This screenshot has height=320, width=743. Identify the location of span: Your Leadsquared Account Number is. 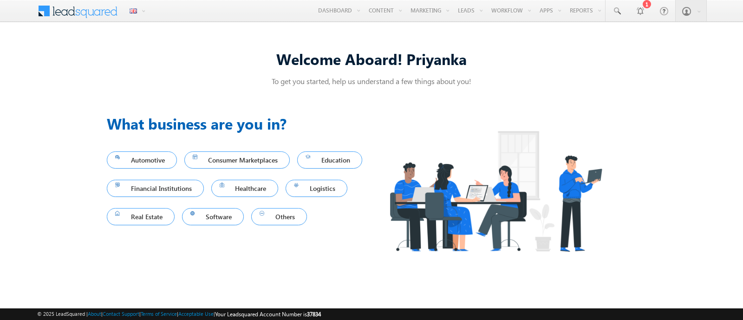
(268, 314).